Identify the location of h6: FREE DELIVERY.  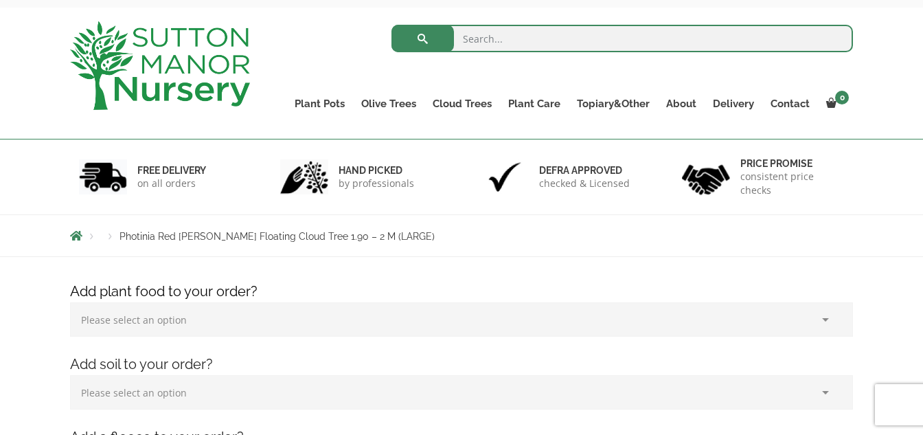
(172, 170).